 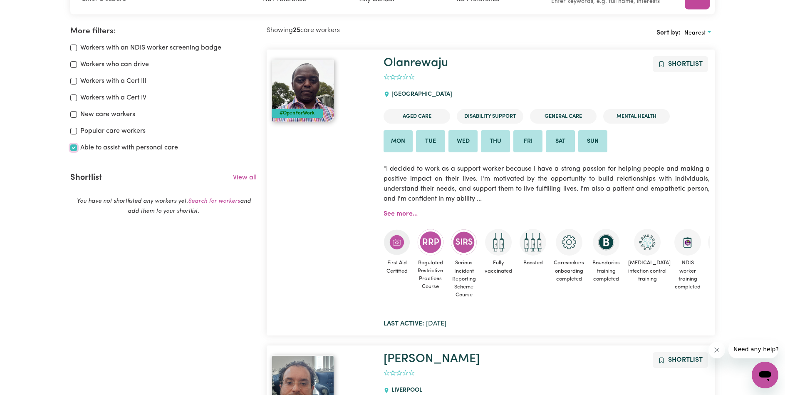 I want to click on b: 25, so click(x=297, y=30).